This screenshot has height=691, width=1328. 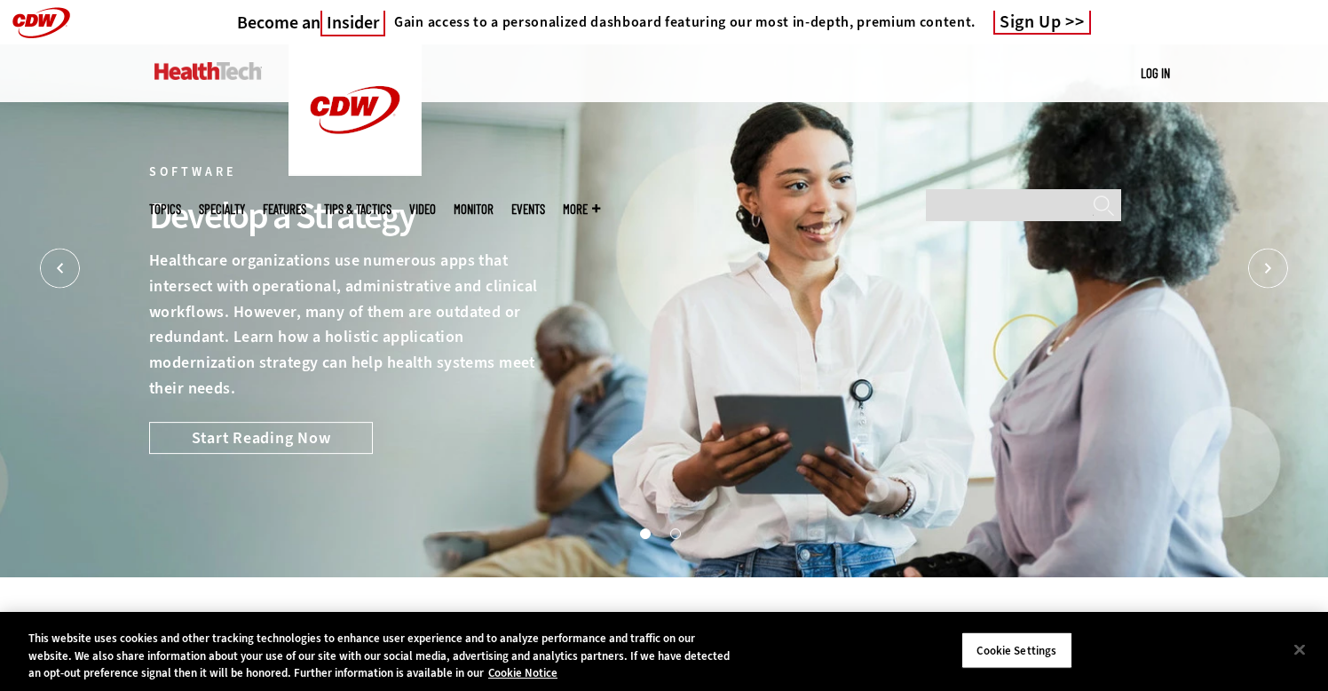 What do you see at coordinates (1300, 649) in the screenshot?
I see `button: Close` at bounding box center [1300, 649].